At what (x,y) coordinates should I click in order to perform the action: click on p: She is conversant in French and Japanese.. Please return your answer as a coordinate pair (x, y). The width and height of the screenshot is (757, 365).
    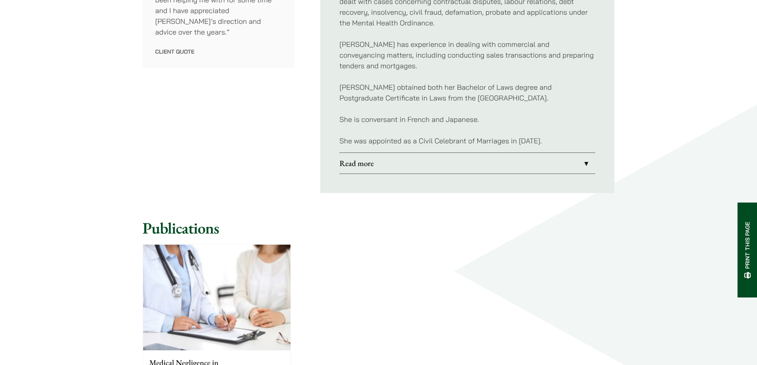
    Looking at the image, I should click on (467, 119).